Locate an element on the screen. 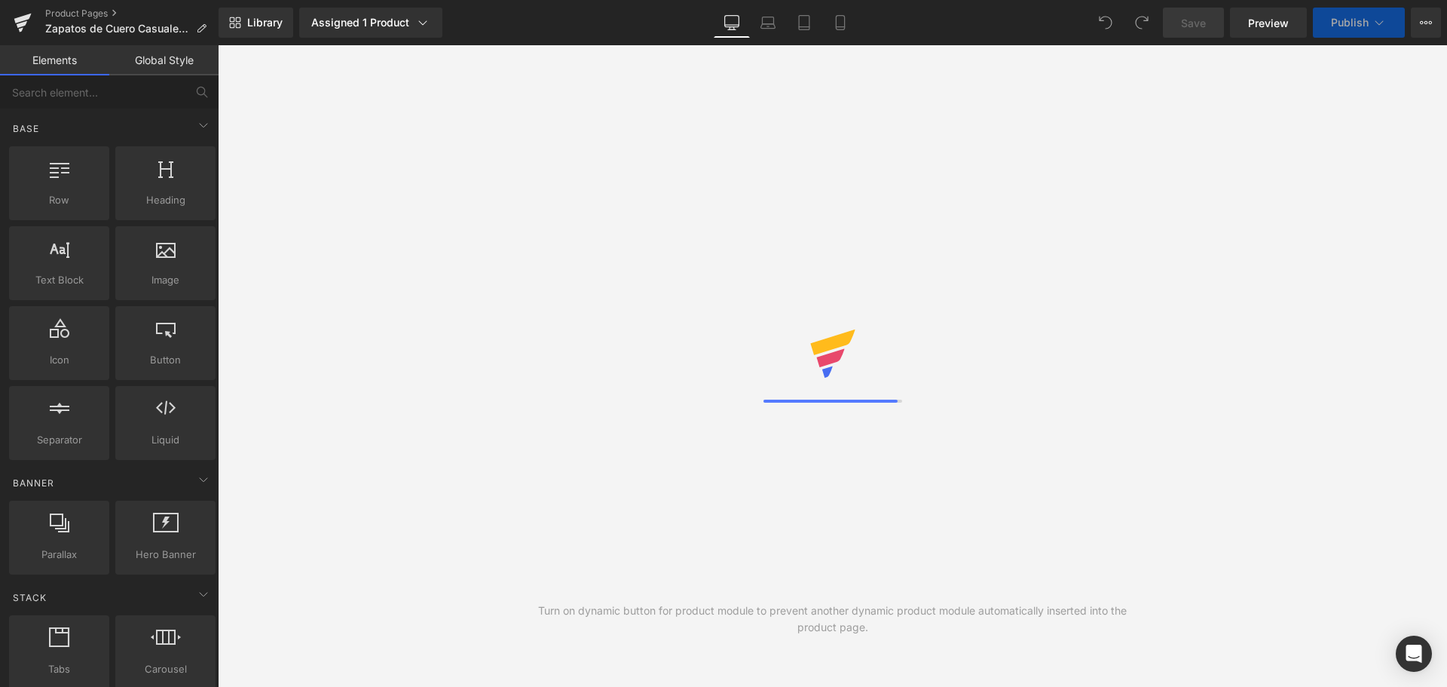 This screenshot has width=1447, height=687. span: Text Block is located at coordinates (59, 280).